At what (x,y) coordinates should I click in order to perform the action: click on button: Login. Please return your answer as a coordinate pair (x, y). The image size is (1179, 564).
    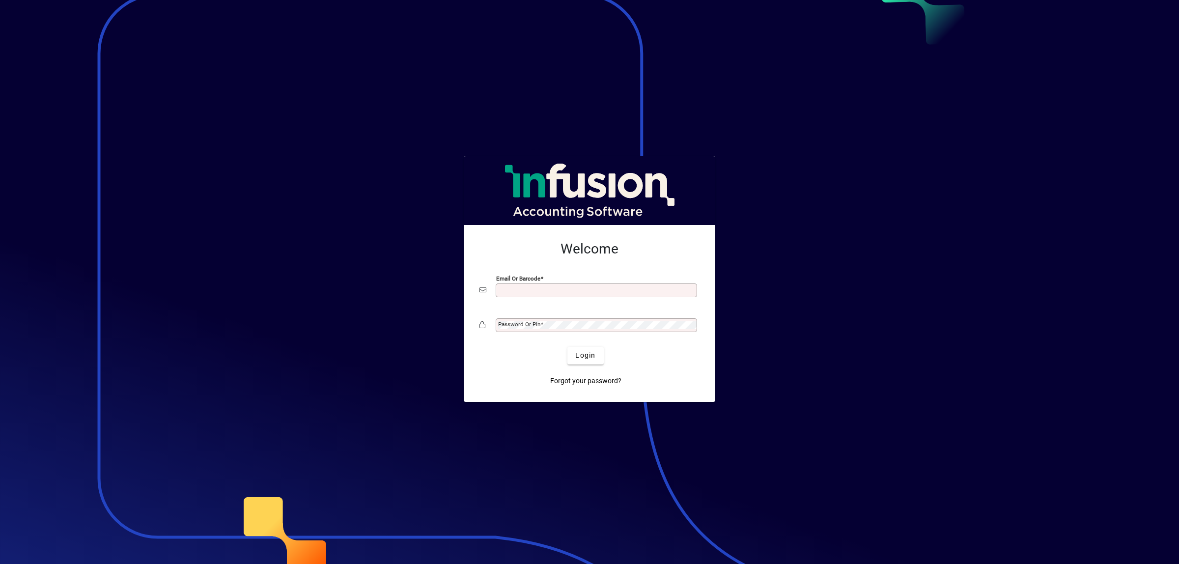
    Looking at the image, I should click on (585, 356).